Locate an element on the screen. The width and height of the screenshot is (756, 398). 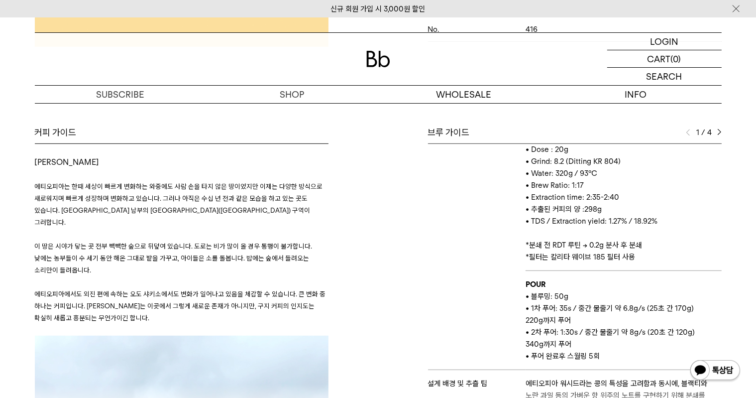
span: • Grind: 8.2 (Ditting KR 804) is located at coordinates (573, 161).